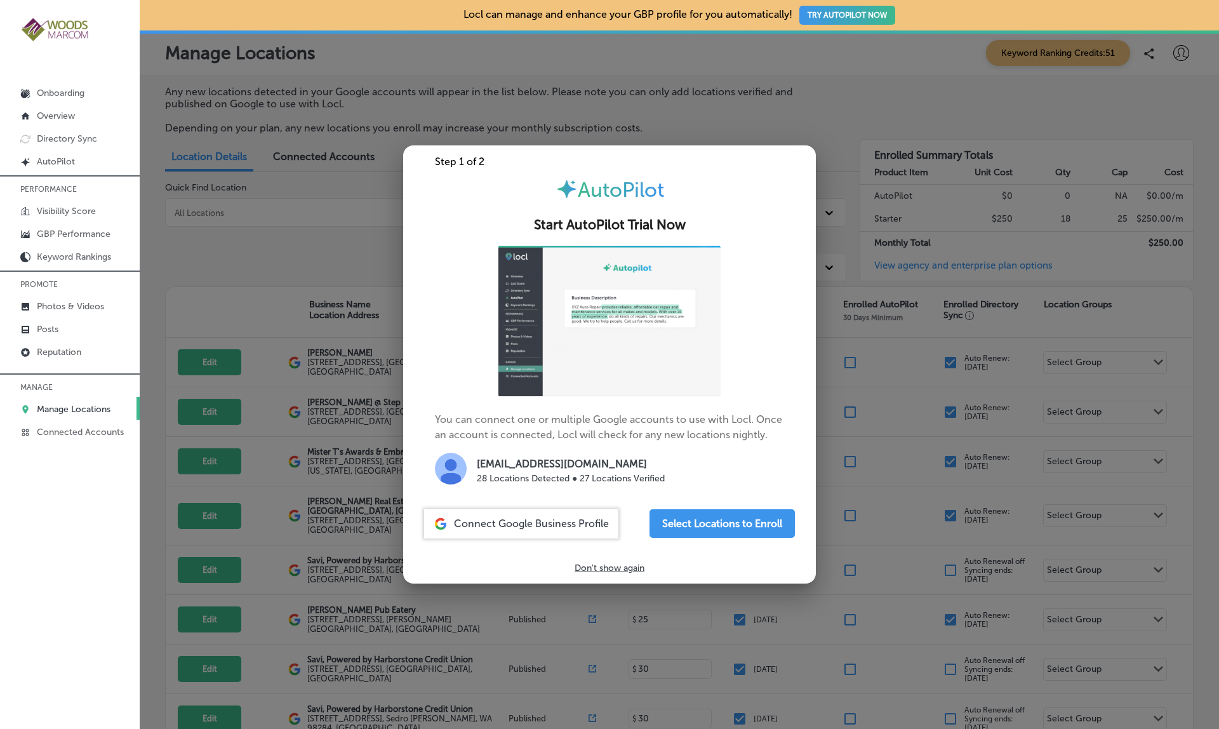 This screenshot has height=729, width=1219. Describe the element at coordinates (60, 93) in the screenshot. I see `p: Onboarding` at that location.